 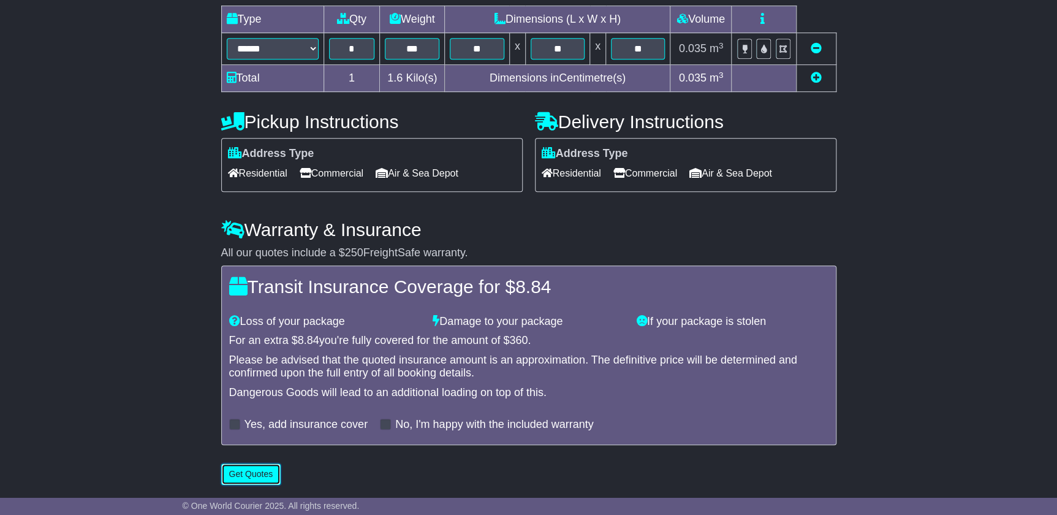 I want to click on div: For an extra $ you're fully covered for the amount of $ ., so click(x=529, y=341).